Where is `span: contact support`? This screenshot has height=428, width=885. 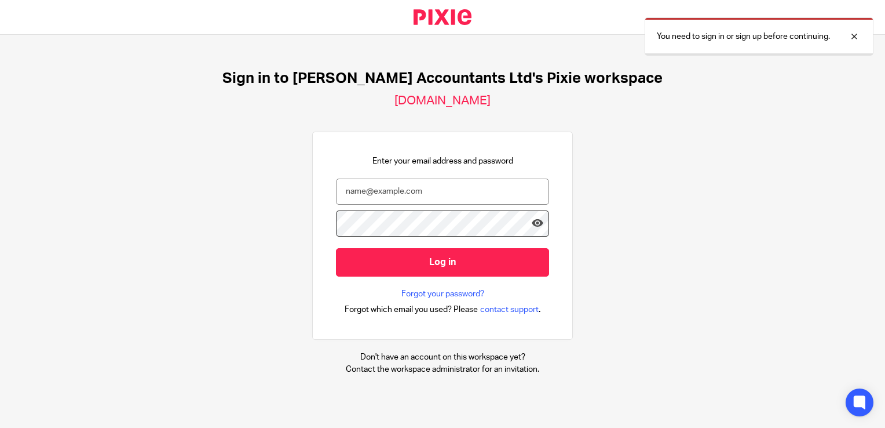
span: contact support is located at coordinates (509, 309).